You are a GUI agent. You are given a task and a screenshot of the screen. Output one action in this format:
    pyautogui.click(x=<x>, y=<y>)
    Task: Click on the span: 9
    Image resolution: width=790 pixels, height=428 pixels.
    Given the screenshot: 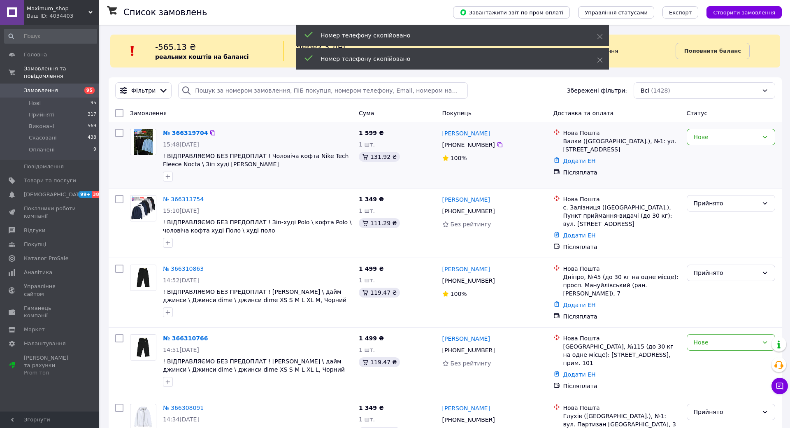 What is the action you would take?
    pyautogui.click(x=95, y=150)
    